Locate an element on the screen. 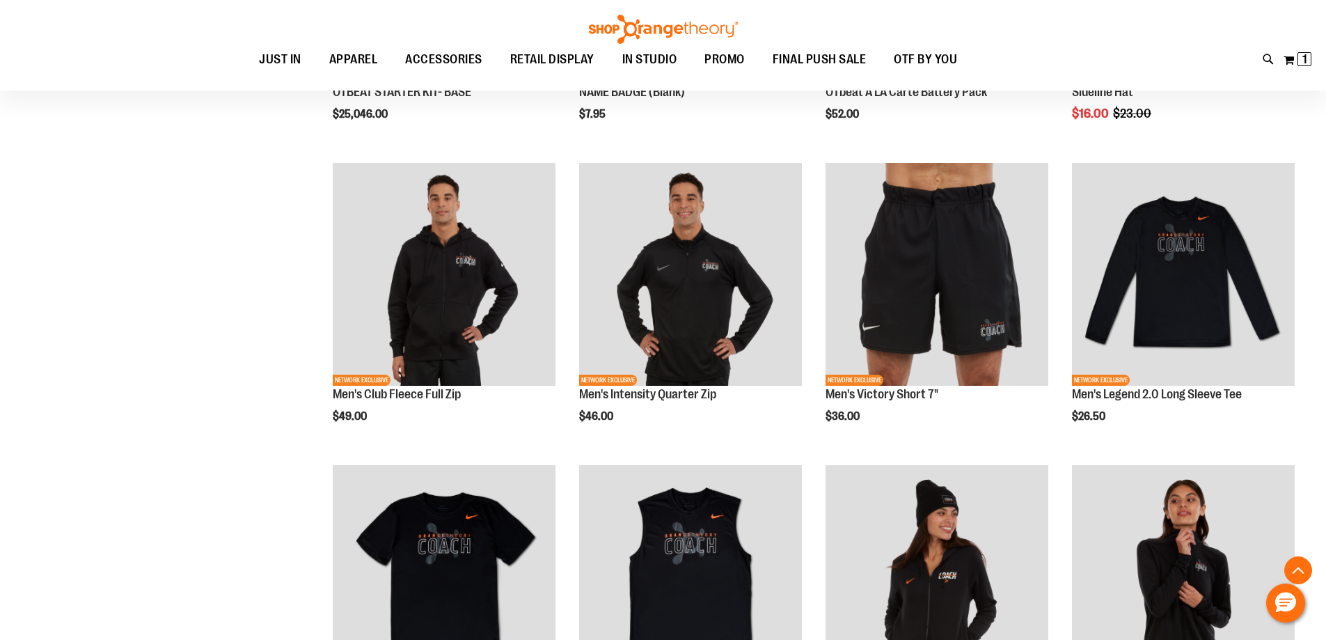  a: FINAL PUSH SALE is located at coordinates (819, 60).